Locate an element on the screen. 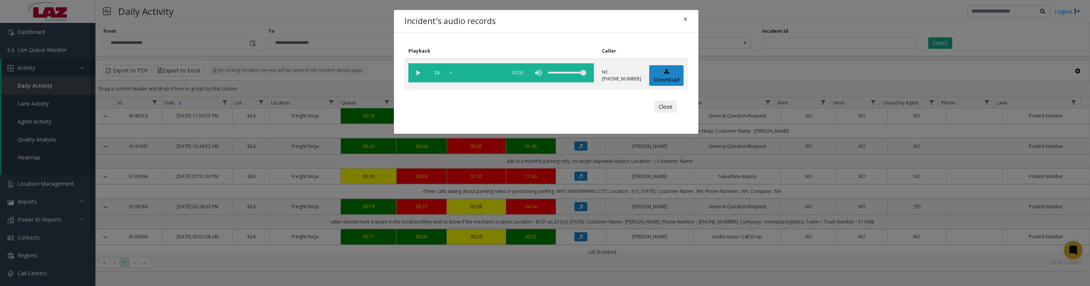 The width and height of the screenshot is (1090, 286). th: Playback is located at coordinates (501, 51).